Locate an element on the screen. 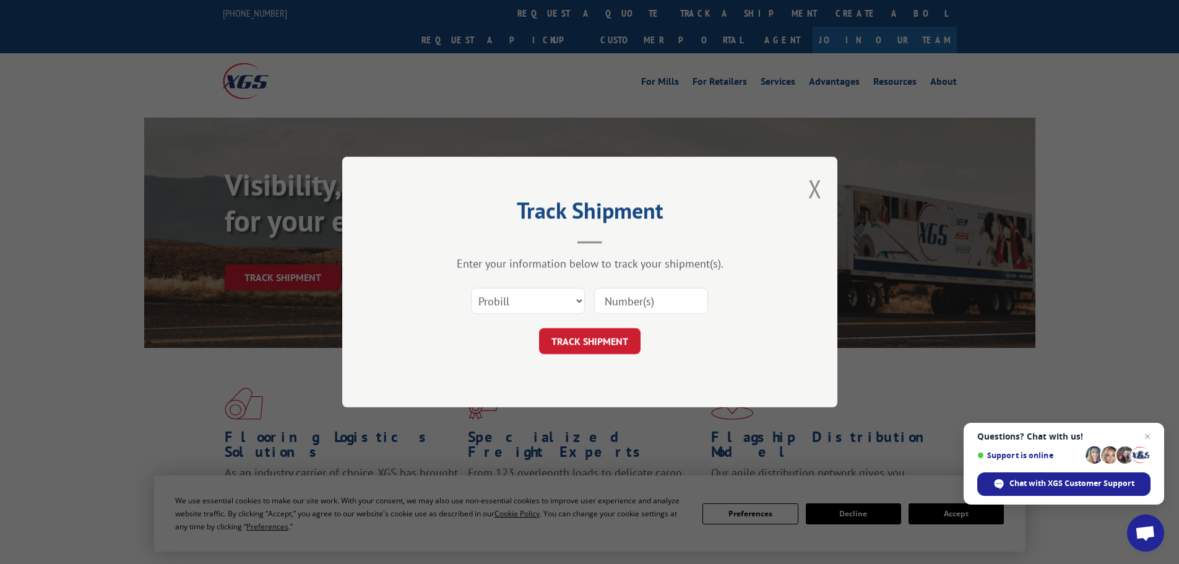 The image size is (1179, 564). button: TRACK SHIPMENT is located at coordinates (590, 341).